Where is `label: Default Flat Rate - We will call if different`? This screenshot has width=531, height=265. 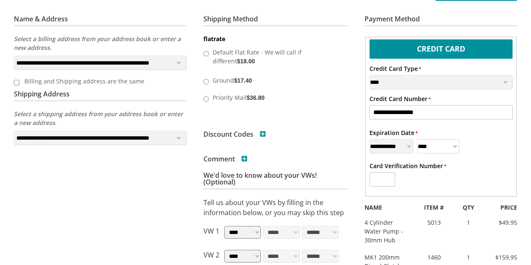 label: Default Flat Rate - We will call if different is located at coordinates (274, 56).